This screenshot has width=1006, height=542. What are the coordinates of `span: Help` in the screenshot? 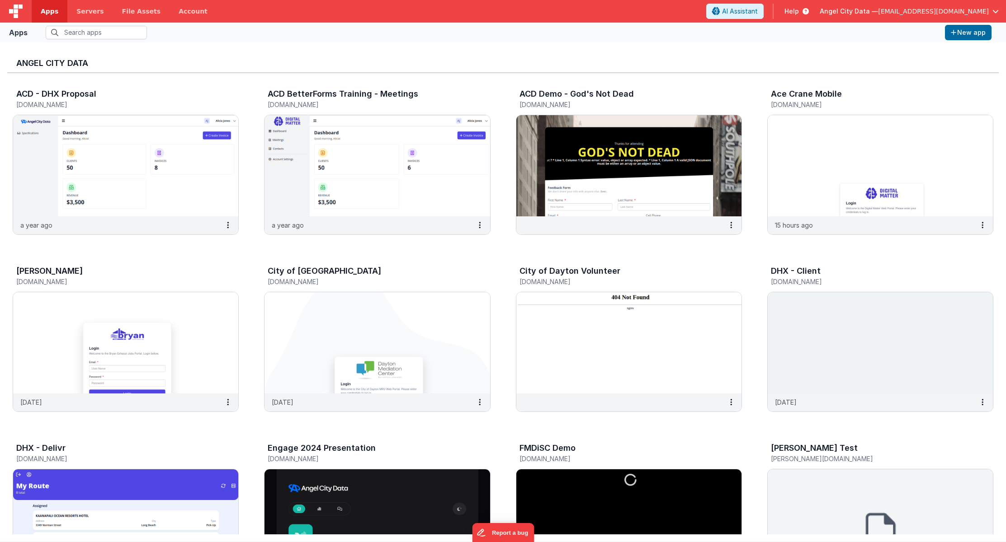 It's located at (791, 11).